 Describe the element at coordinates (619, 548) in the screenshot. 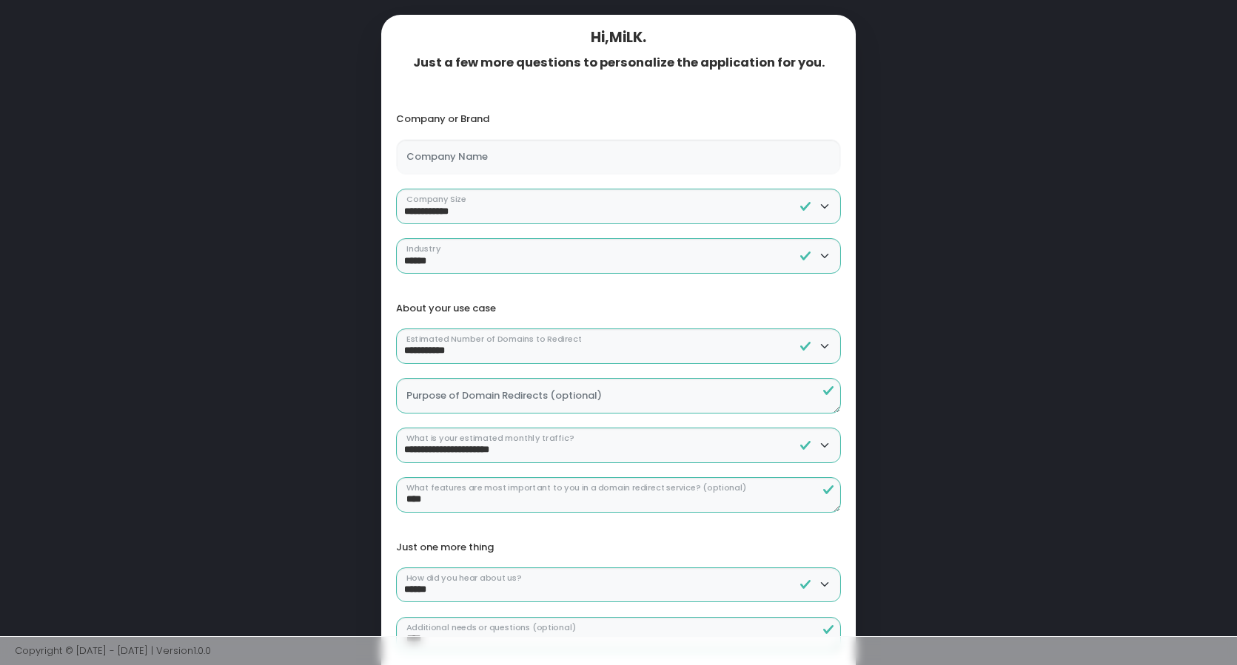

I see `div: Just one more thing` at that location.